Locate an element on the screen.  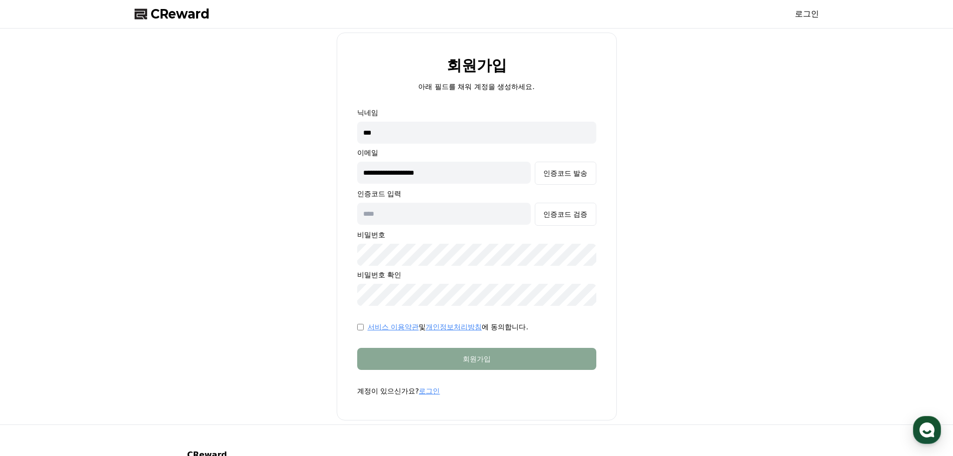
a: 개인정보처리방침 is located at coordinates (454, 327).